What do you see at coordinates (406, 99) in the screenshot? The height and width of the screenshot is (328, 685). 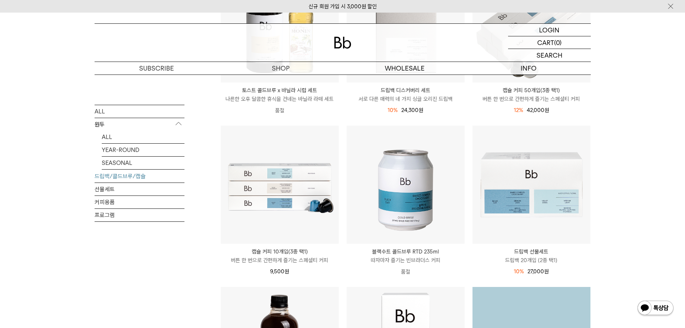 I see `p: 서로 다른 매력의 네 가지 싱글 오리진 드립백` at bounding box center [406, 99].